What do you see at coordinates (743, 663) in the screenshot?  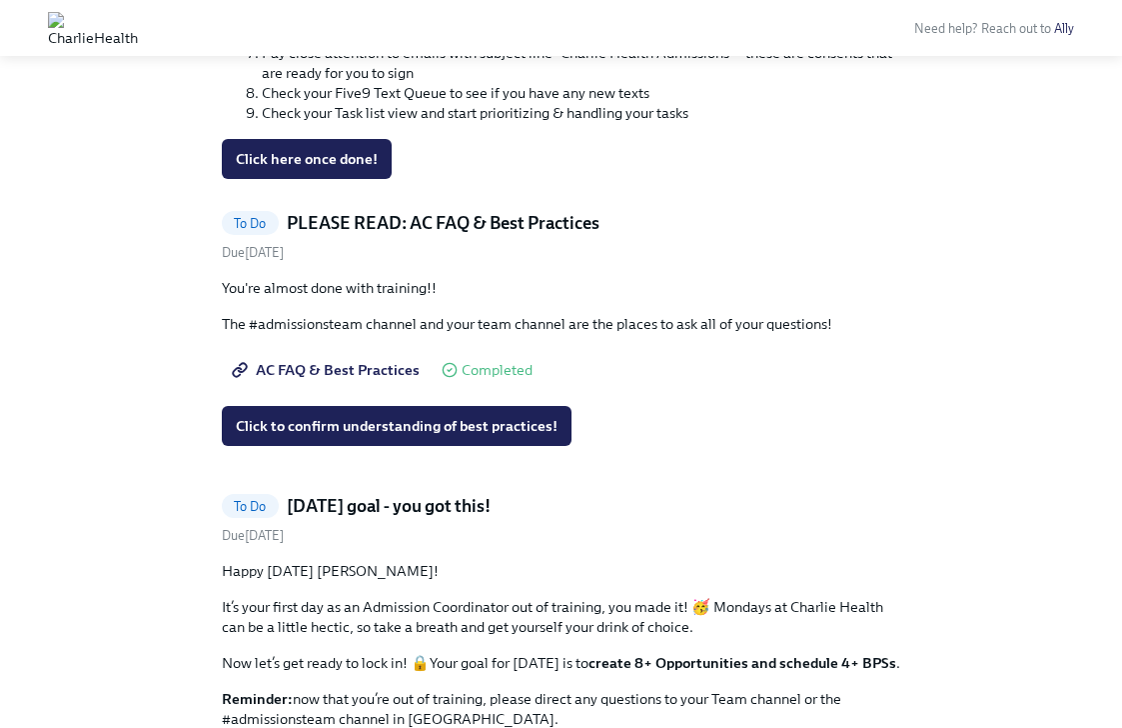 I see `strong: create 8+ Opportunities and schedule 4+ BPSs` at bounding box center [743, 663].